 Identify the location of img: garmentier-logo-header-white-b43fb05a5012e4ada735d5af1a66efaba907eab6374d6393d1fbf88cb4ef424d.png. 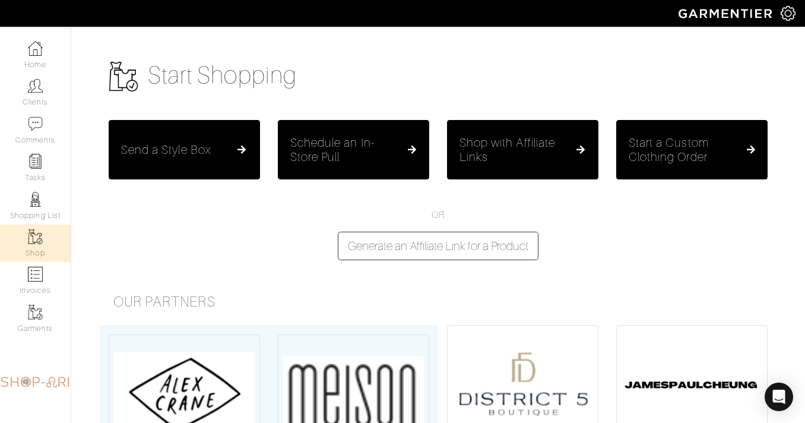
(727, 13).